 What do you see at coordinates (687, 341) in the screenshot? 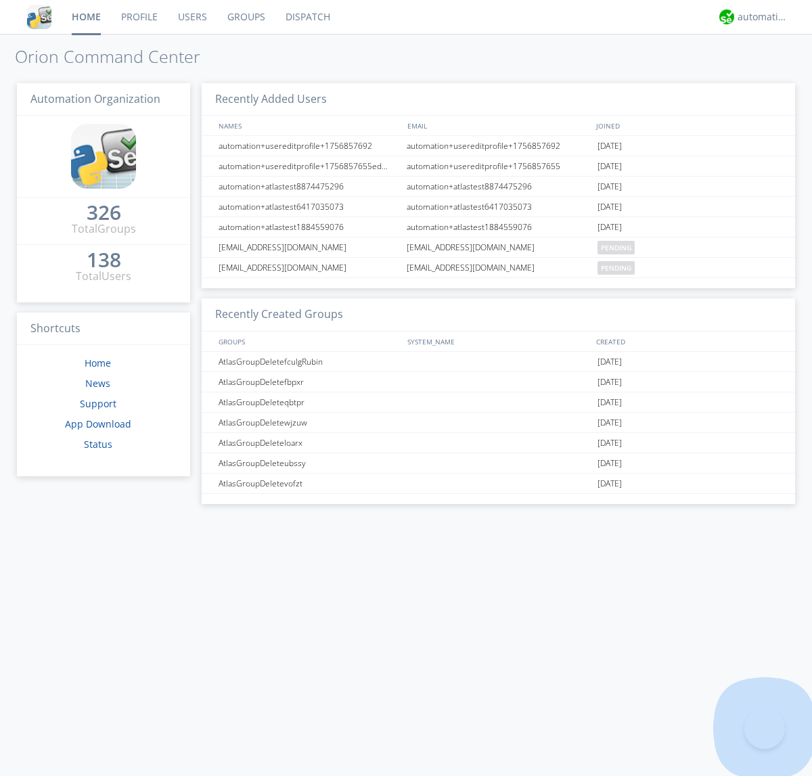
I see `div: CREATED` at bounding box center [687, 341].